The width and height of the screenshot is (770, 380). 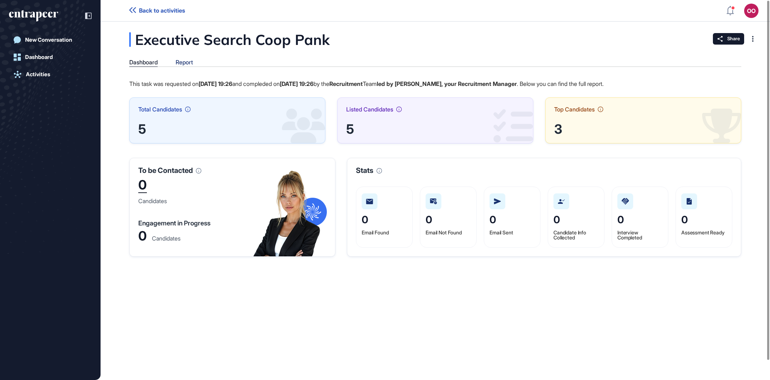 I want to click on span: Stats, so click(x=365, y=170).